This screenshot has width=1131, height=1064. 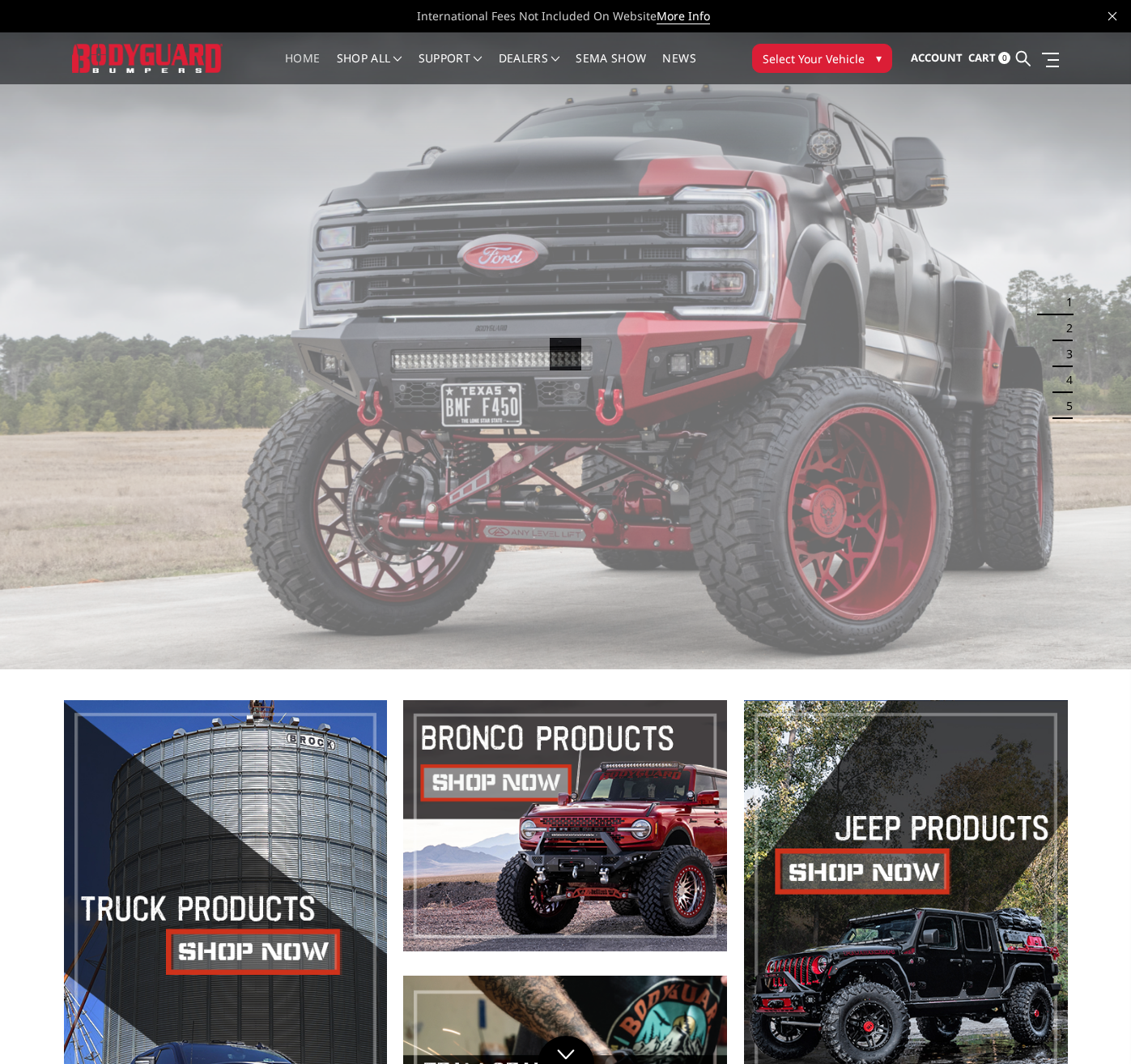 What do you see at coordinates (148, 58) in the screenshot?
I see `img: BODYGUARD BUMPERS` at bounding box center [148, 58].